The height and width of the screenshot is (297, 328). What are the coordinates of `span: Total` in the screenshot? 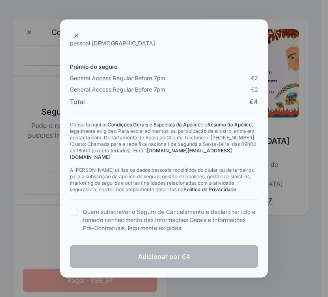 It's located at (77, 102).